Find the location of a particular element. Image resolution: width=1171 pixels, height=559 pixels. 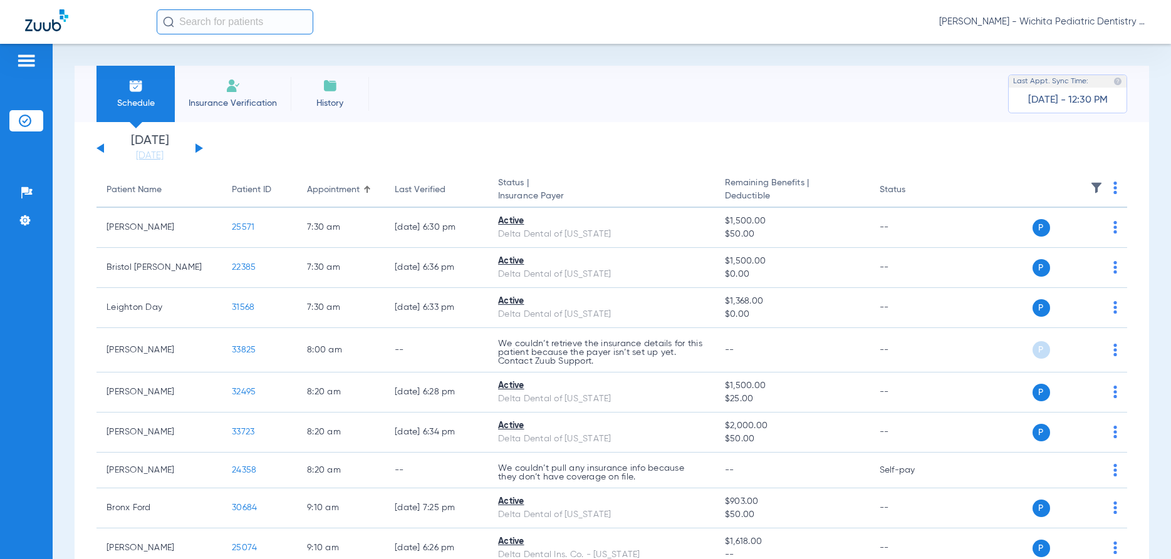

span: $25.00 is located at coordinates (792, 399).